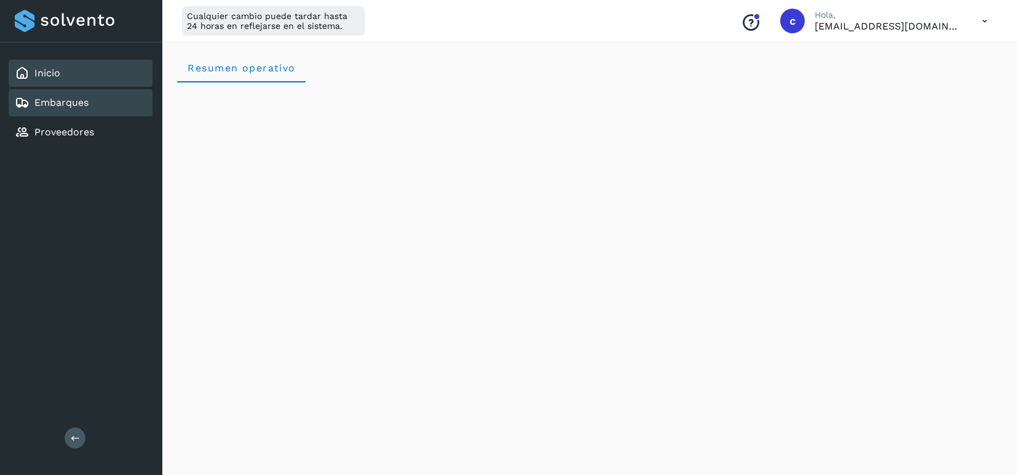 The width and height of the screenshot is (1017, 475). What do you see at coordinates (47, 73) in the screenshot?
I see `a: Inicio` at bounding box center [47, 73].